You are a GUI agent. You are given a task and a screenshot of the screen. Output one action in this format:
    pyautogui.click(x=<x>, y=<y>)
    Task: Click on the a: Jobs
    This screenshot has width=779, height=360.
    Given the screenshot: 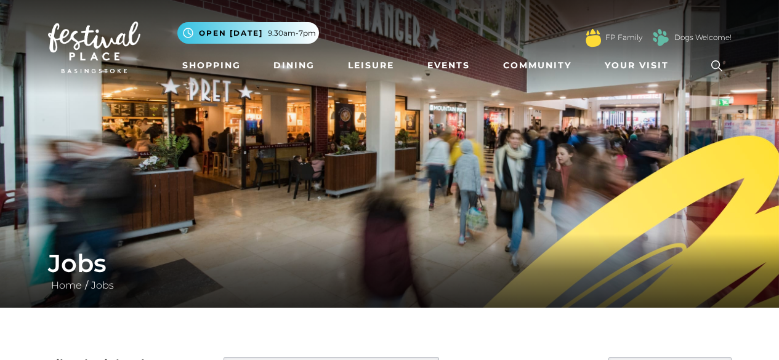 What is the action you would take?
    pyautogui.click(x=102, y=285)
    